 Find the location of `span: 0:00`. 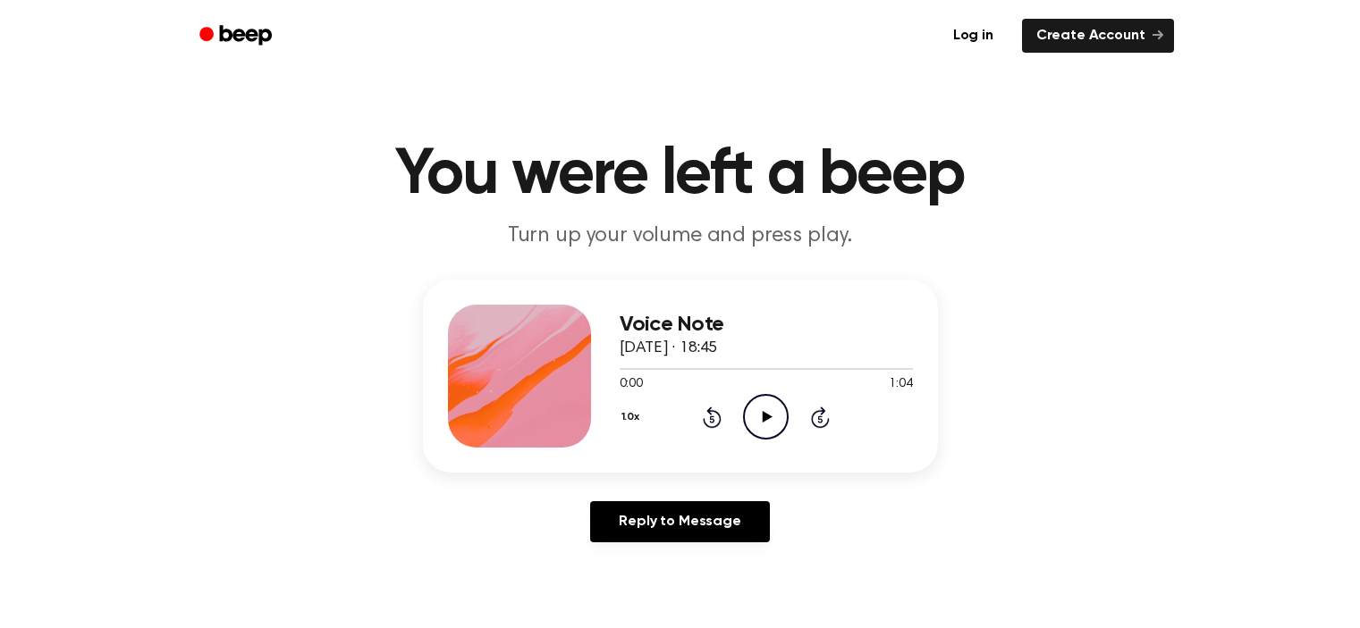

span: 0:00 is located at coordinates (631, 384).